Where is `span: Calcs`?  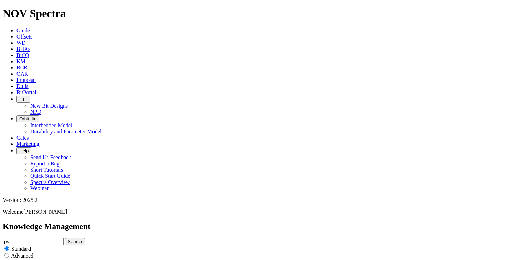 span: Calcs is located at coordinates (23, 138).